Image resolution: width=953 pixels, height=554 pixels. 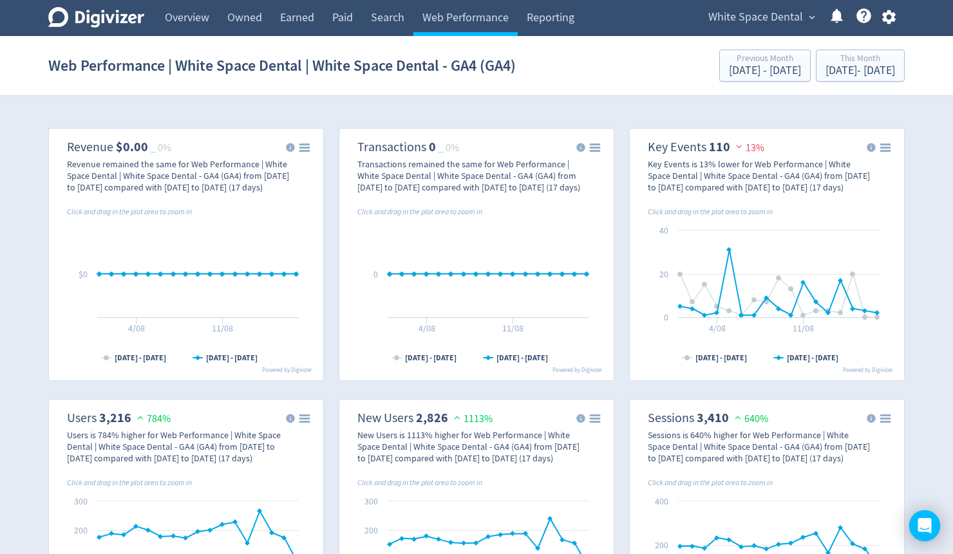 I want to click on strong: 0, so click(x=432, y=147).